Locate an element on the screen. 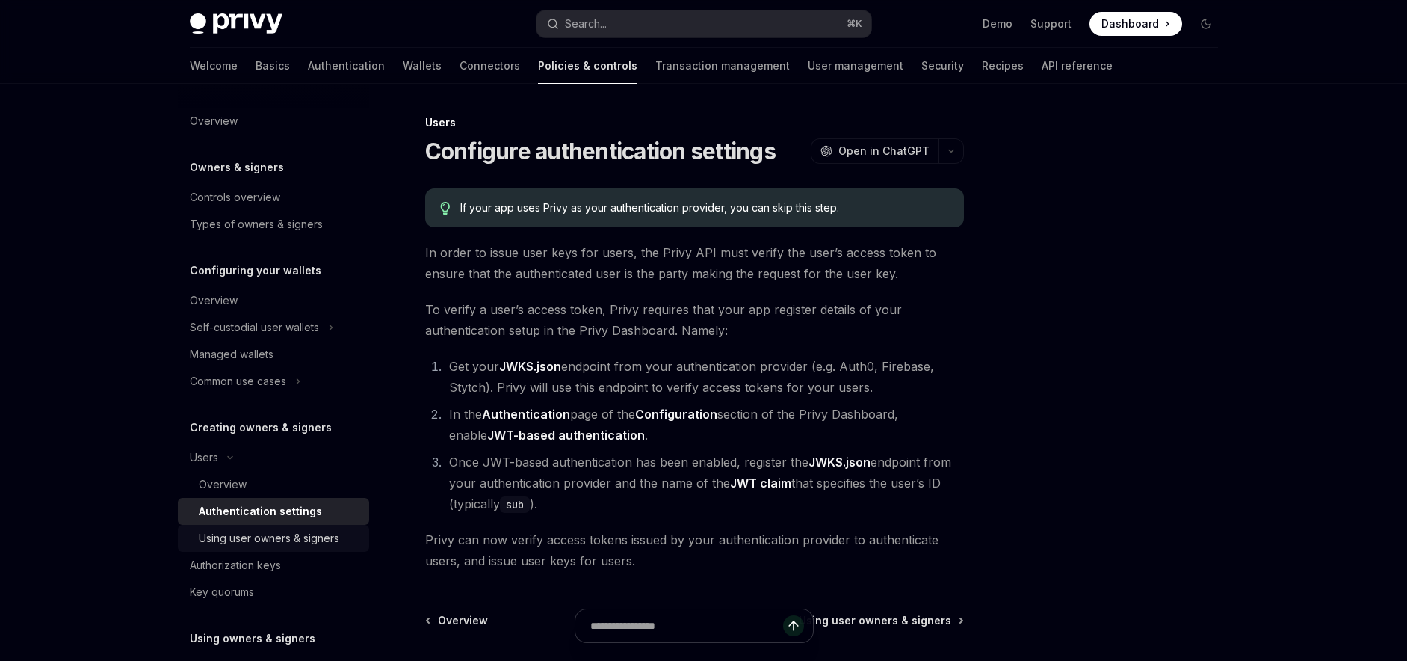  li: In the page of the section of the Privy Dashboard, enable . is located at coordinates (704, 424).